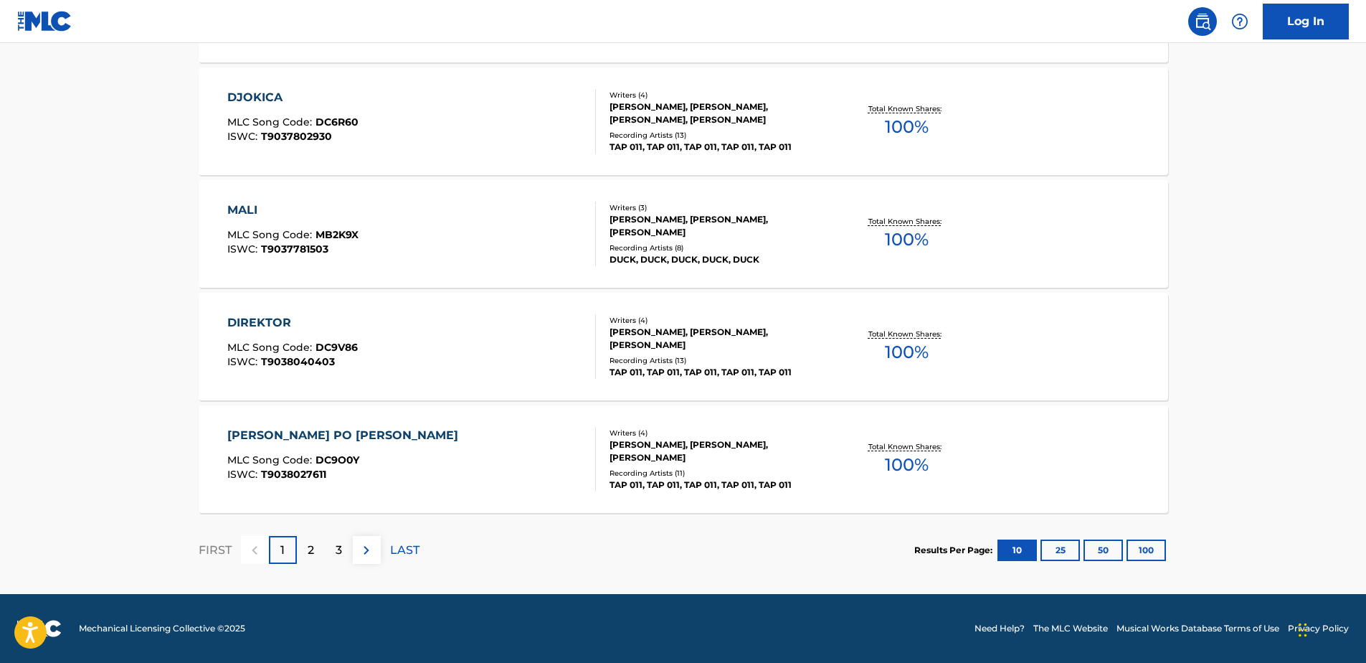 This screenshot has width=1366, height=663. What do you see at coordinates (1240, 22) in the screenshot?
I see `img: help` at bounding box center [1240, 22].